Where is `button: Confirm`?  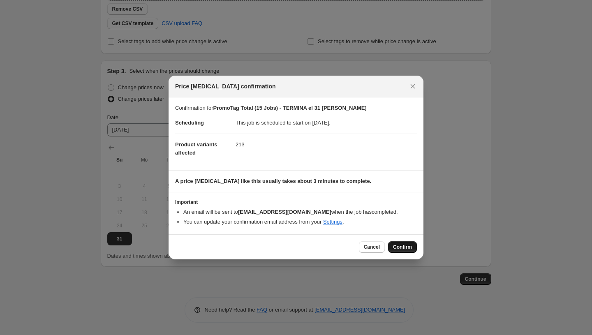 button: Confirm is located at coordinates (402, 247).